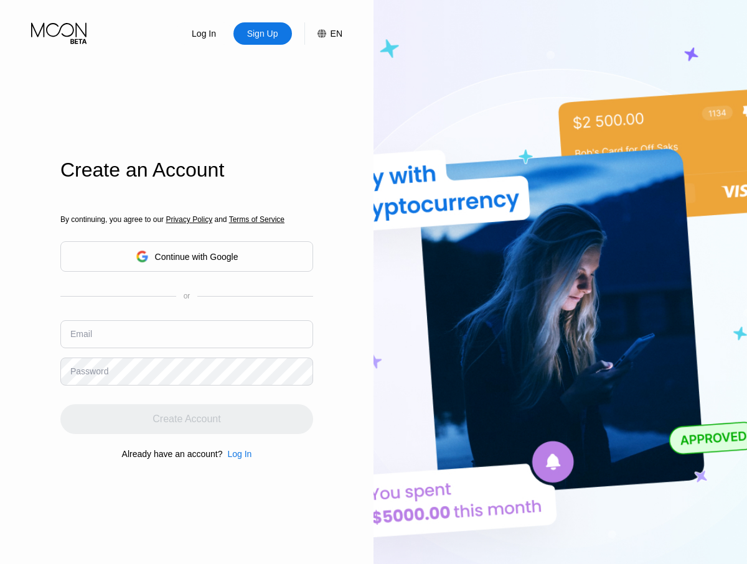 Image resolution: width=747 pixels, height=564 pixels. What do you see at coordinates (263, 34) in the screenshot?
I see `div: Sign Up` at bounding box center [263, 34].